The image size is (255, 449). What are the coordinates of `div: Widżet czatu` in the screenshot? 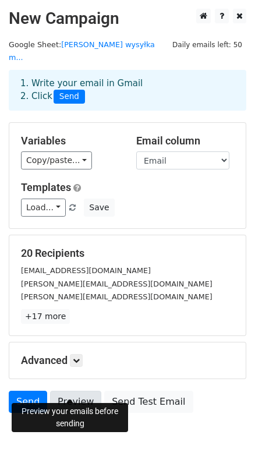 It's located at (226, 421).